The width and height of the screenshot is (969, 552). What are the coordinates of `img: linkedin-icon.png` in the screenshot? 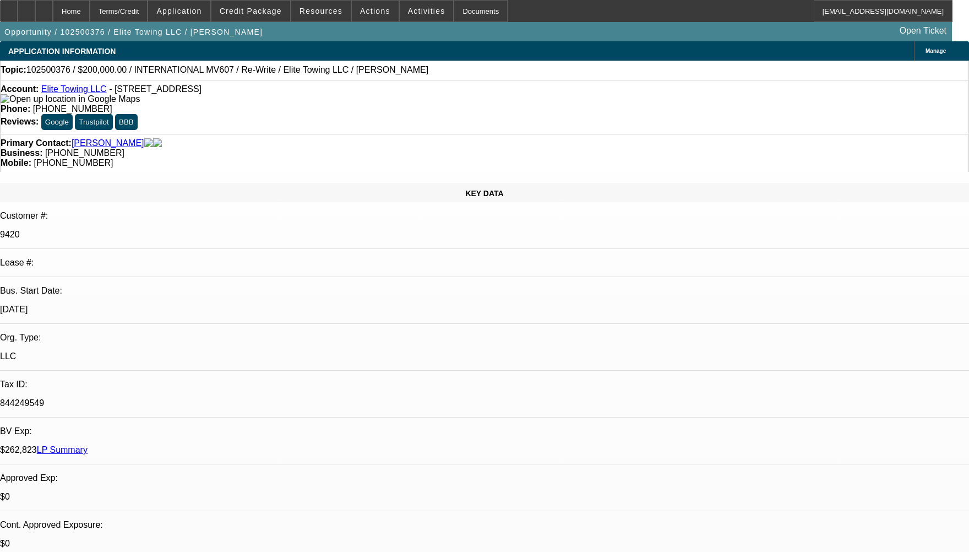 It's located at (158, 143).